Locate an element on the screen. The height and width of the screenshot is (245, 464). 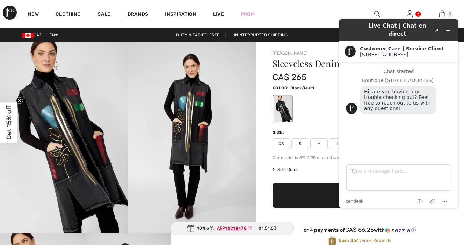
h2: Customer Care | Service Client is located at coordinates (73, 35).